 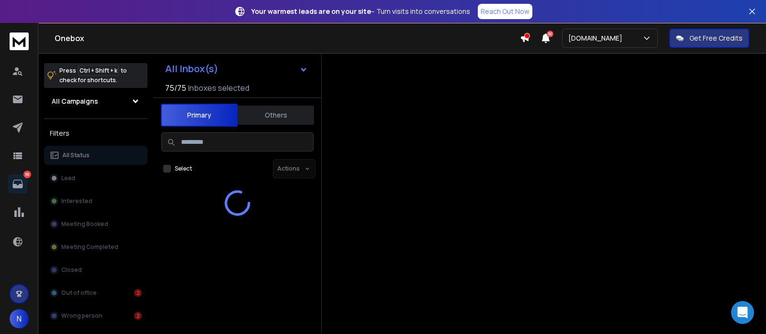 What do you see at coordinates (19, 41) in the screenshot?
I see `img: logo` at bounding box center [19, 41].